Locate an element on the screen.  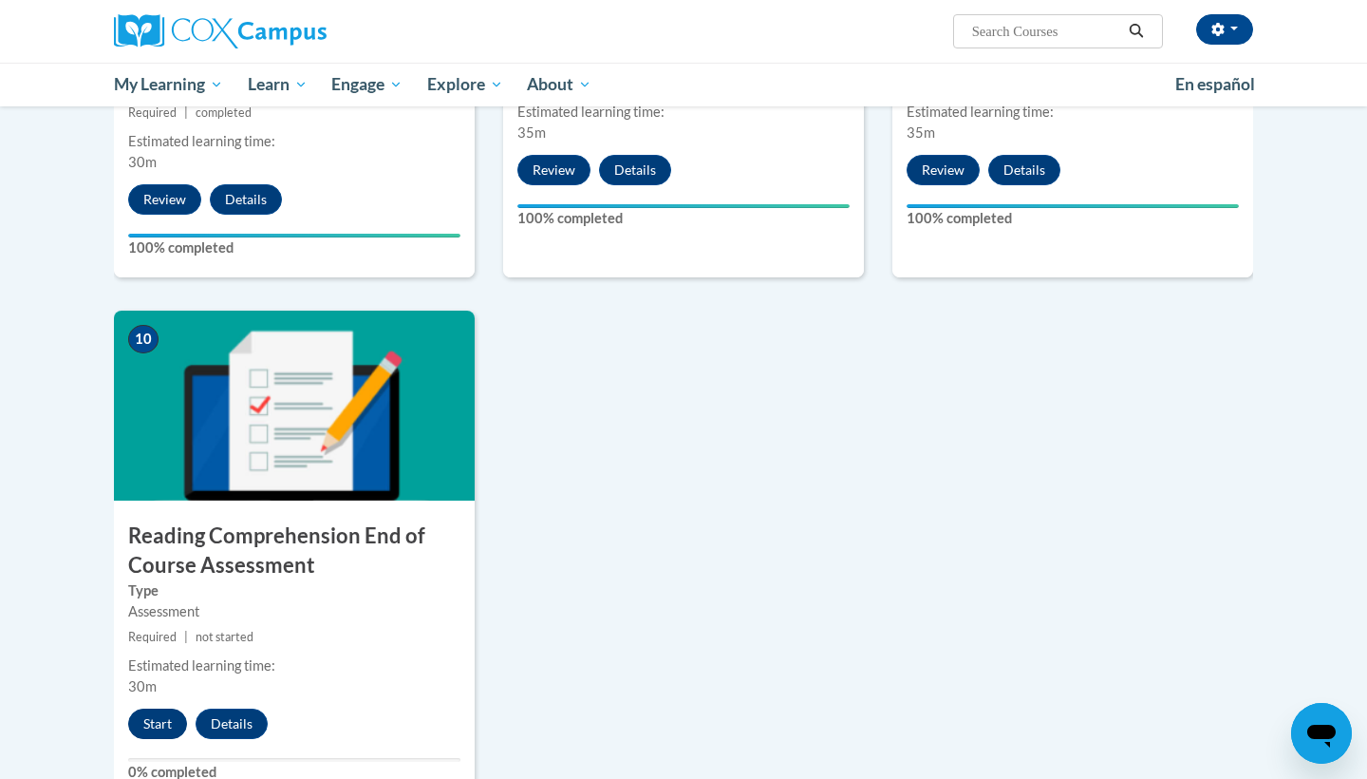
span: En español is located at coordinates (1216, 84).